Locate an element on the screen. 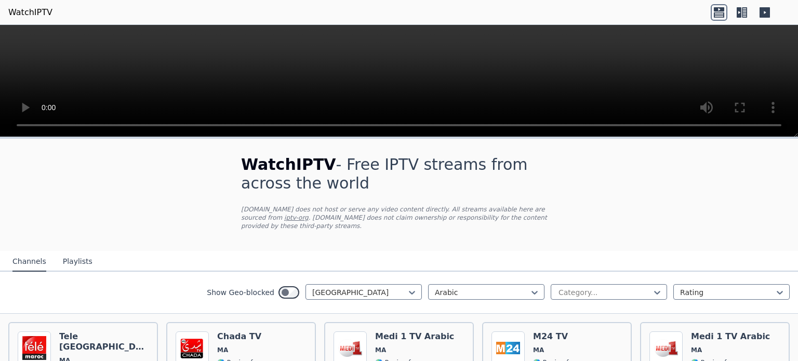  button: Playlists is located at coordinates (77, 262).